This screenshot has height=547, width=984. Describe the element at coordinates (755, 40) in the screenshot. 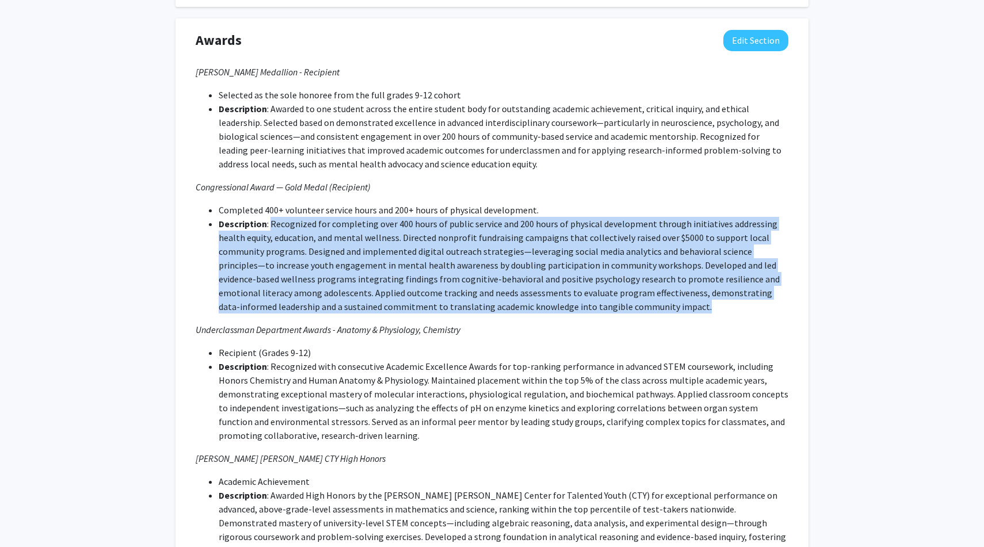

I see `button: Edit Awards` at that location.